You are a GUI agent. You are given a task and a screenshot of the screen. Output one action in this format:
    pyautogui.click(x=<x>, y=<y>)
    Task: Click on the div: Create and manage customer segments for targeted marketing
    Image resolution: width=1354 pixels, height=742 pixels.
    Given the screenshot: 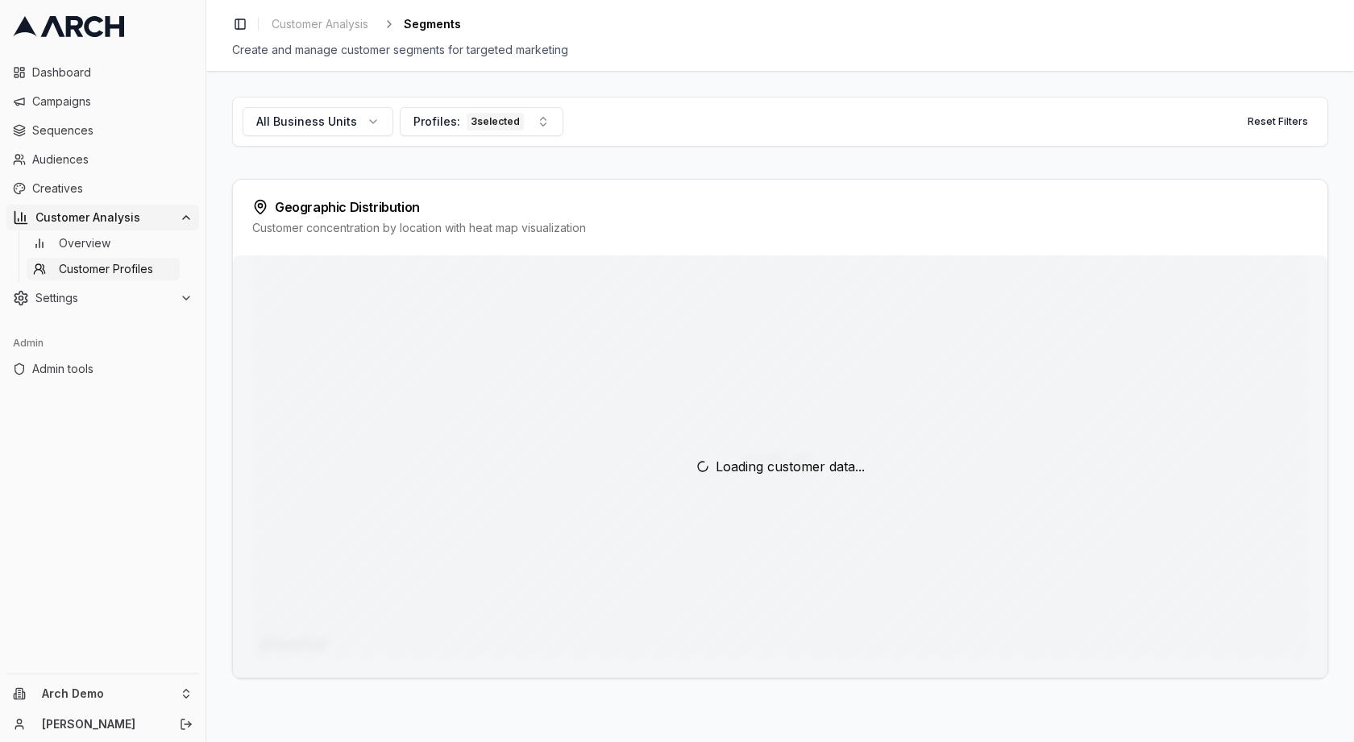 What is the action you would take?
    pyautogui.click(x=780, y=50)
    